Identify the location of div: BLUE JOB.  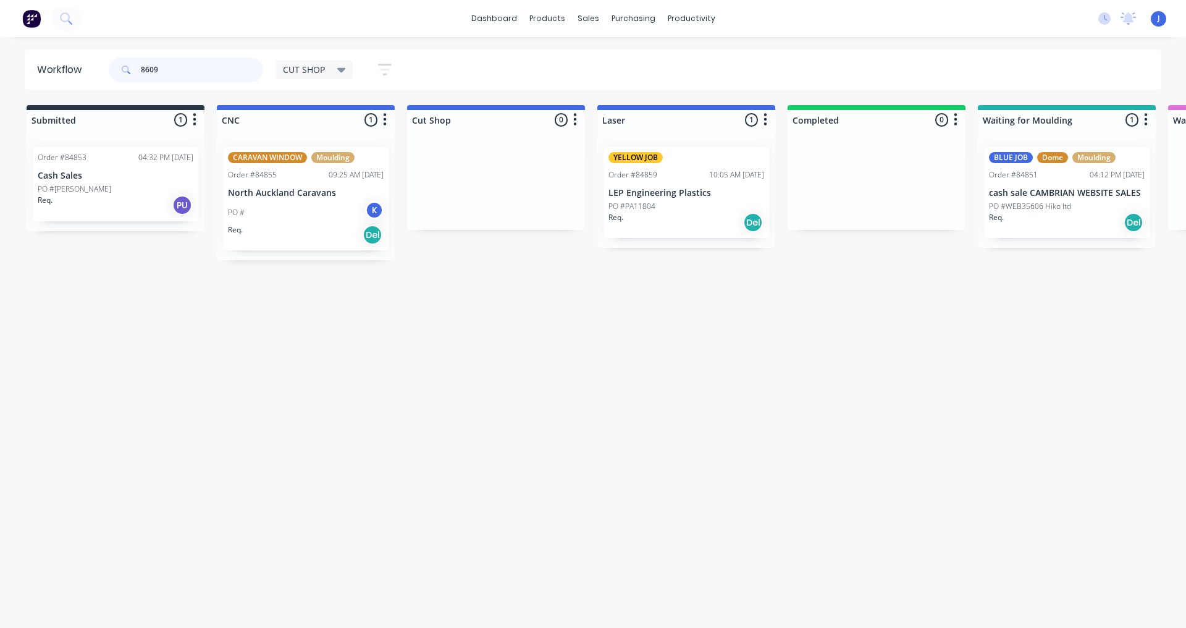
(1011, 158).